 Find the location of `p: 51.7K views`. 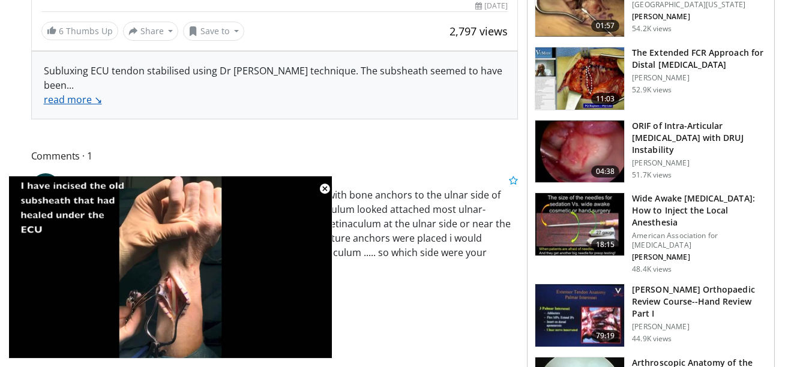

p: 51.7K views is located at coordinates (652, 175).